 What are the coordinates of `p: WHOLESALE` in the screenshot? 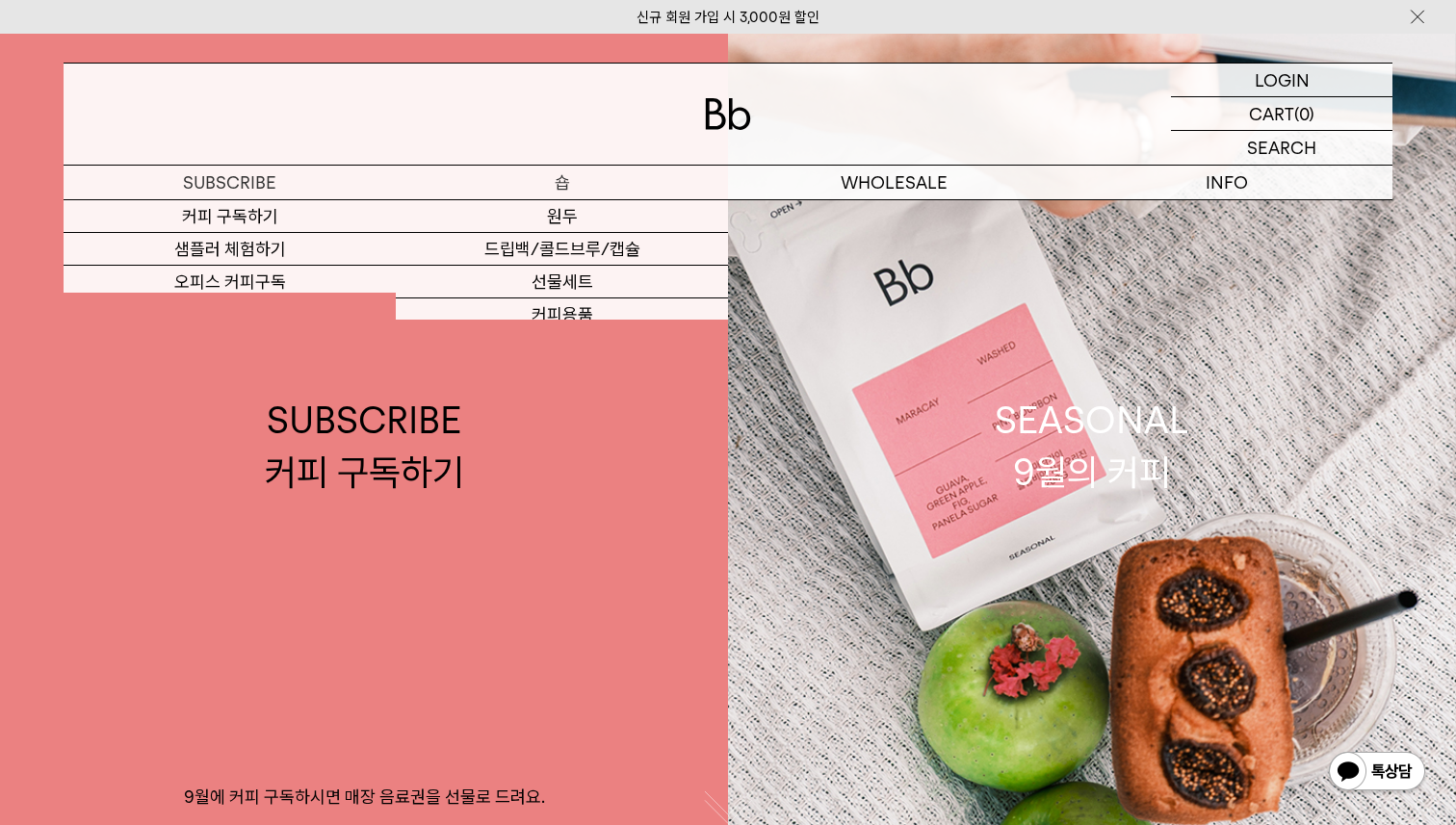 It's located at (894, 182).